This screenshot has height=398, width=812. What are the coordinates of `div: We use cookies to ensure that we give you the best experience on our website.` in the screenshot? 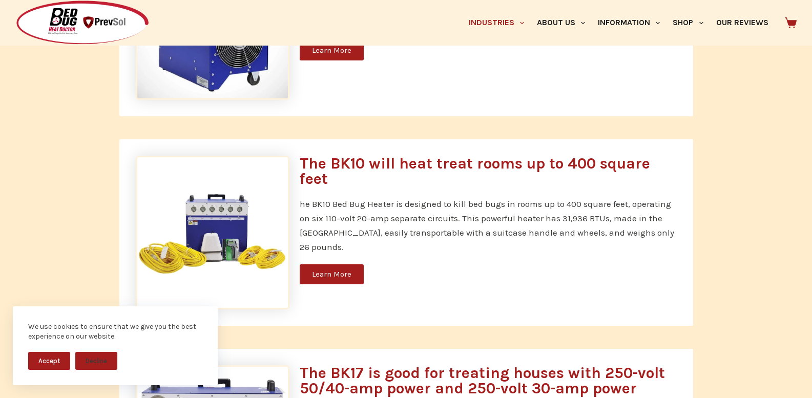 It's located at (115, 331).